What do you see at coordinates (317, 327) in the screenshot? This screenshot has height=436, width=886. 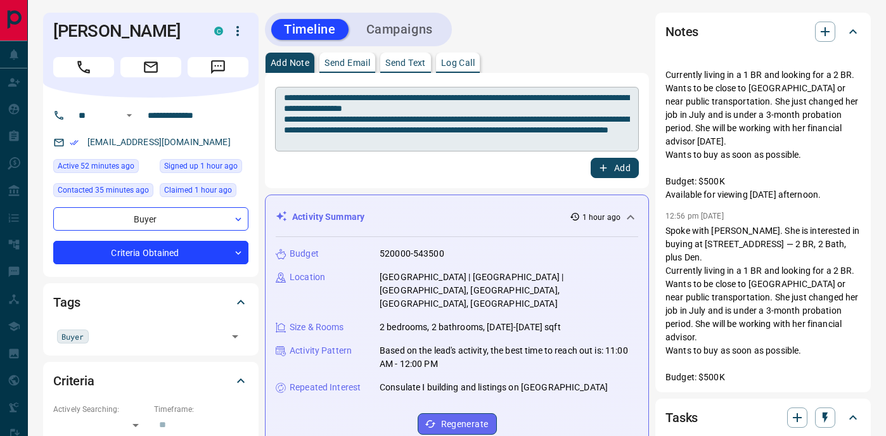 I see `p: Size & Rooms` at bounding box center [317, 327].